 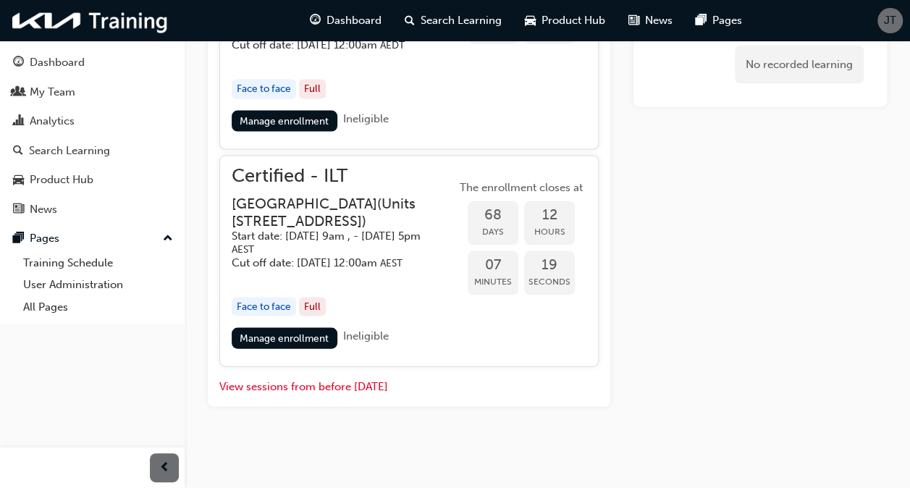 I want to click on span: Seconds, so click(x=549, y=281).